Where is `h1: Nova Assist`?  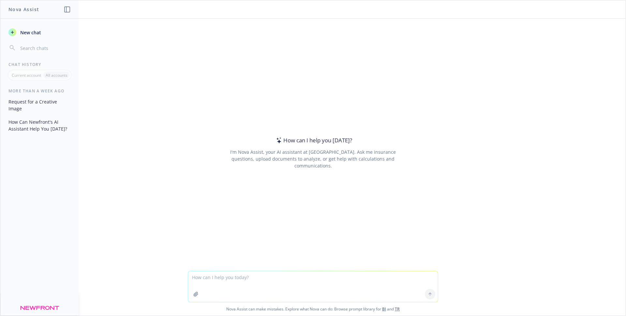
h1: Nova Assist is located at coordinates (24, 9).